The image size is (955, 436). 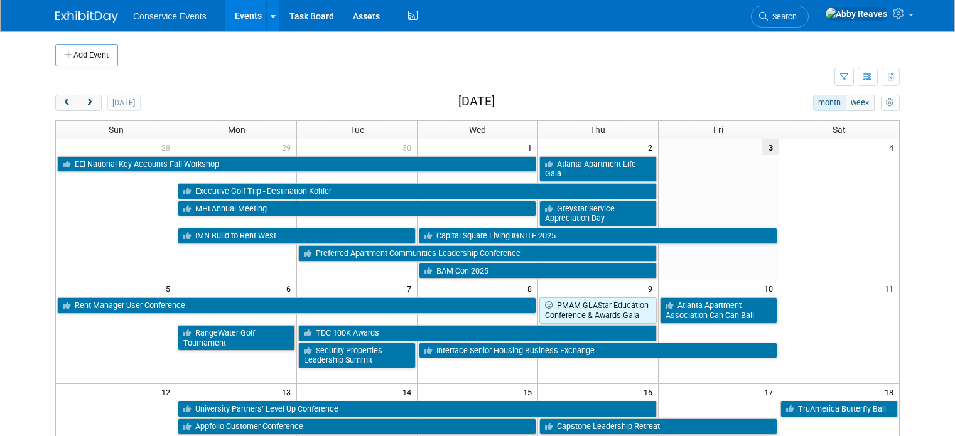 I want to click on span: 17, so click(x=771, y=392).